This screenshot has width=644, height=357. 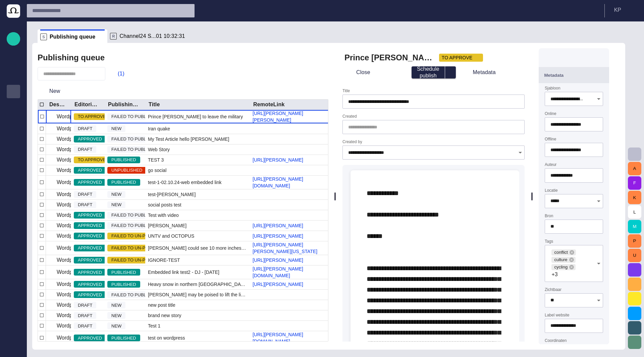 I want to click on span: Publishing queue KKK, so click(x=13, y=105).